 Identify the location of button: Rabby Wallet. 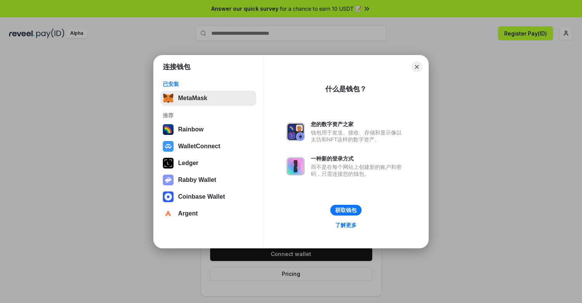
(208, 180).